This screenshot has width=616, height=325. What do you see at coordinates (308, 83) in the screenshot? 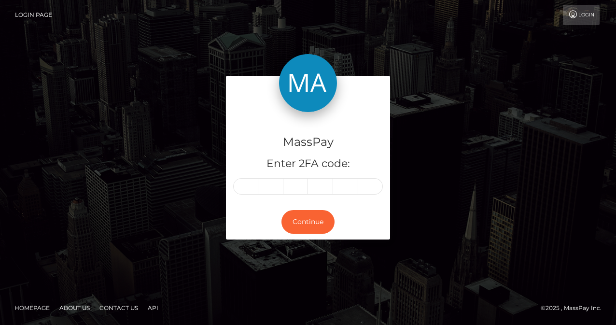
I see `img: MassPay` at bounding box center [308, 83].